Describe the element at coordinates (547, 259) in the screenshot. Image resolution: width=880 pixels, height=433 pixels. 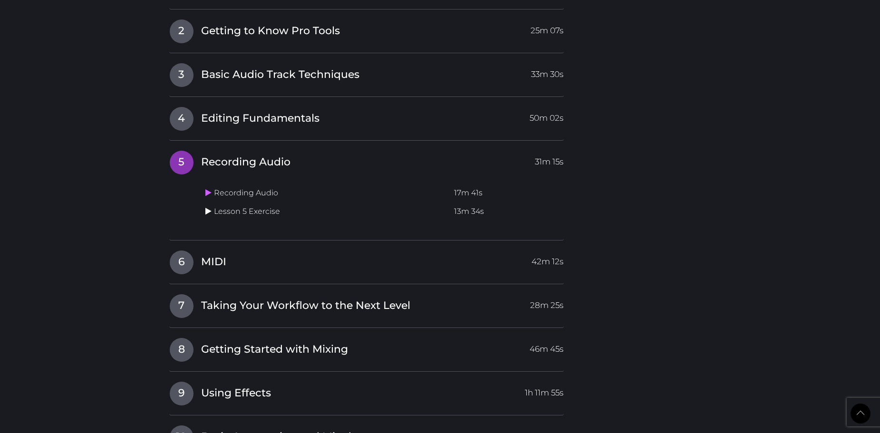
I see `span: 42m 12s` at that location.